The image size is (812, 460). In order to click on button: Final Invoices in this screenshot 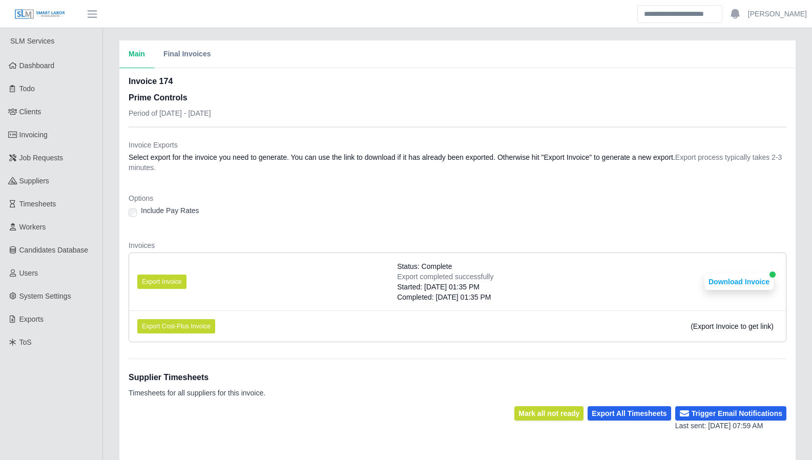, I will do `click(187, 54)`.